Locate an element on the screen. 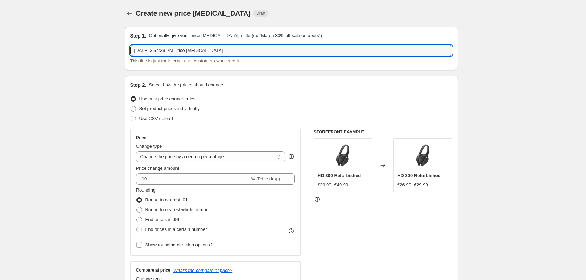 This screenshot has height=280, width=586. h6: STOREFRONT EXAMPLE is located at coordinates (383, 132).